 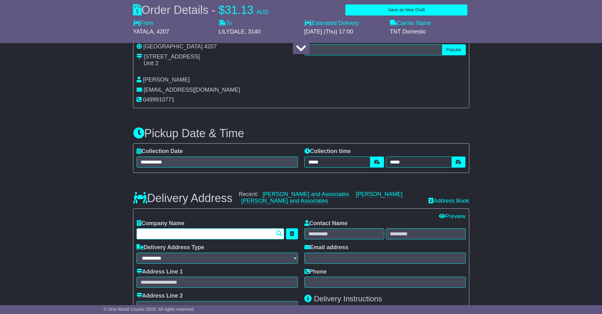 I want to click on span: YATALA, so click(x=143, y=32).